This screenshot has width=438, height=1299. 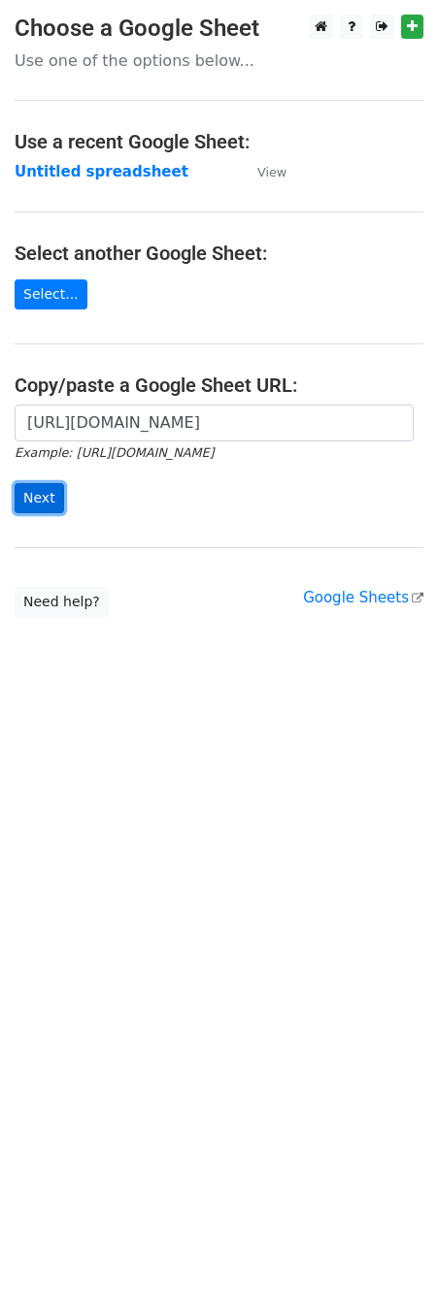 What do you see at coordinates (218, 60) in the screenshot?
I see `p: Use one of the options below...` at bounding box center [218, 60].